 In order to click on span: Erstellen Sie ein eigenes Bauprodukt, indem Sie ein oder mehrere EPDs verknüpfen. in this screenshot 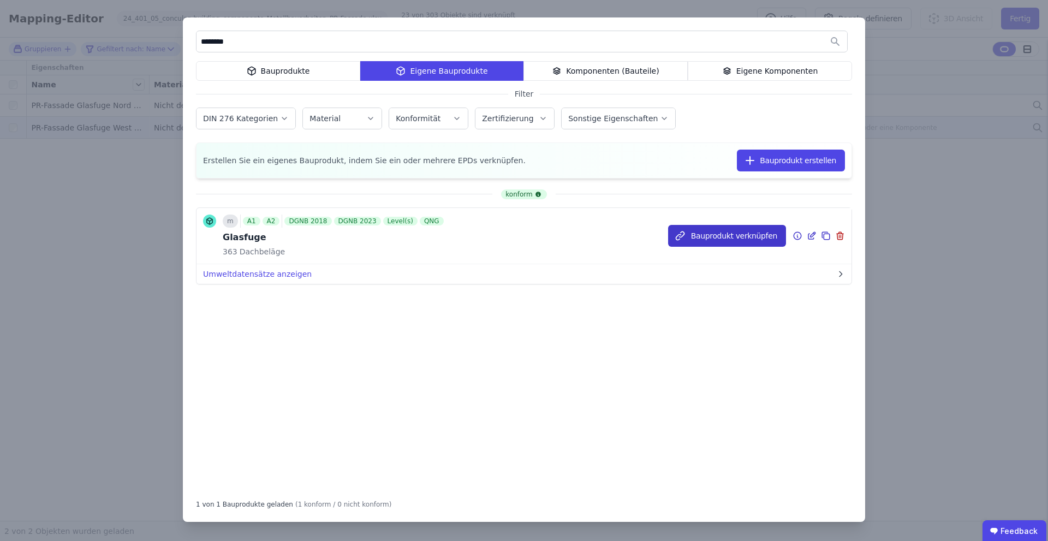, I will do `click(364, 160)`.